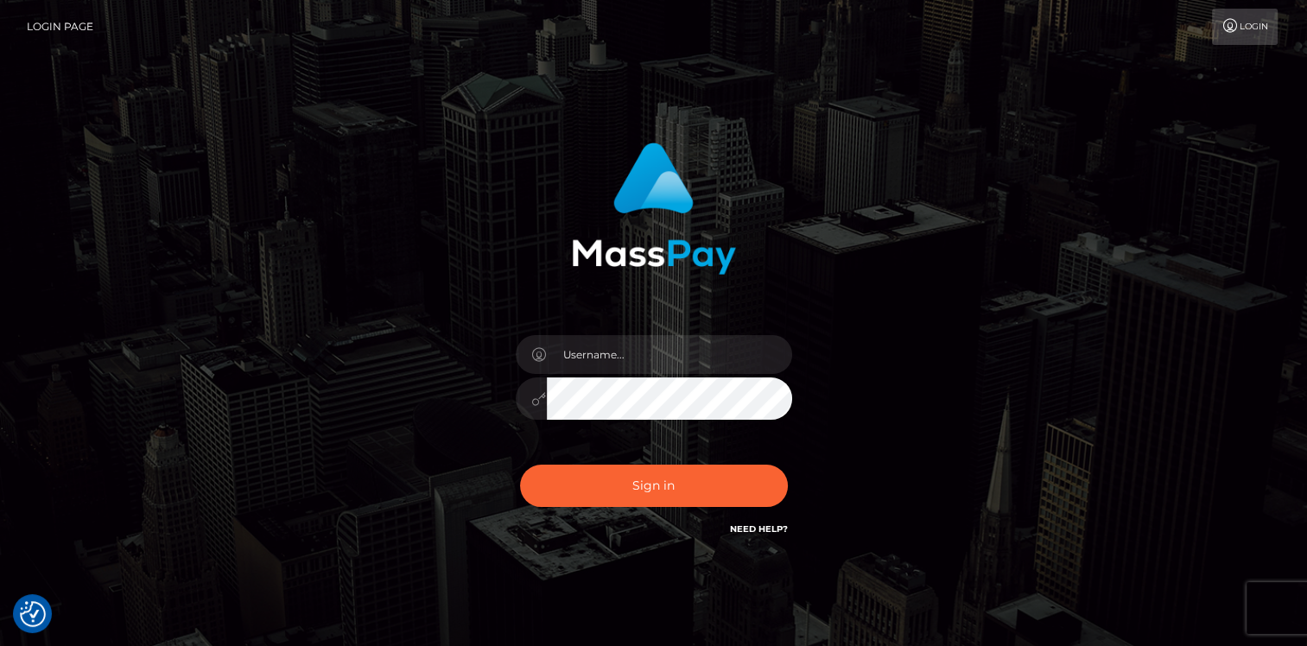  Describe the element at coordinates (60, 27) in the screenshot. I see `a: Login Page` at that location.